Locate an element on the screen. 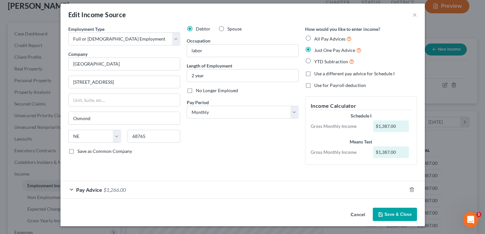 This screenshot has height=234, width=485. input: Enter zip... is located at coordinates (154, 136).